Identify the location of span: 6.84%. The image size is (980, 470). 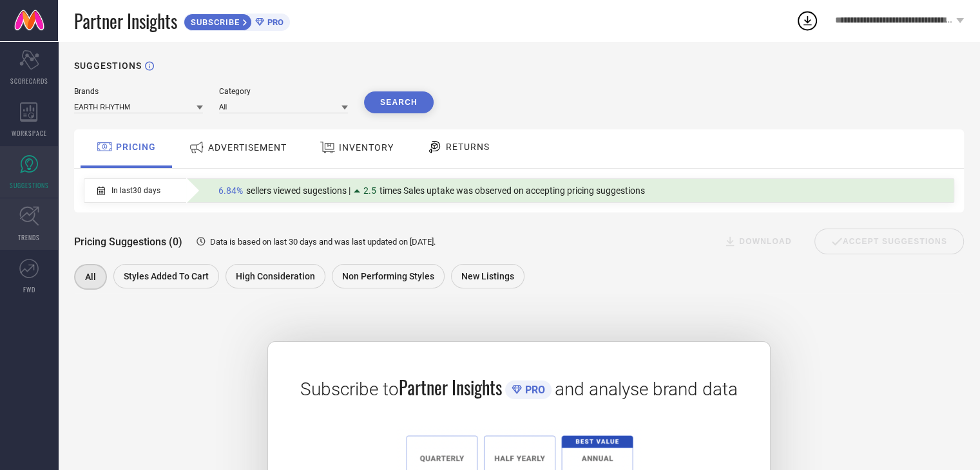
(231, 191).